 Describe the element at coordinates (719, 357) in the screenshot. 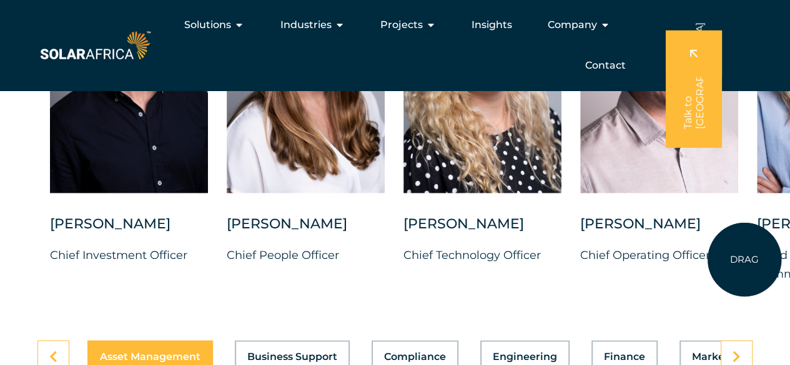

I see `span: Marketing` at that location.